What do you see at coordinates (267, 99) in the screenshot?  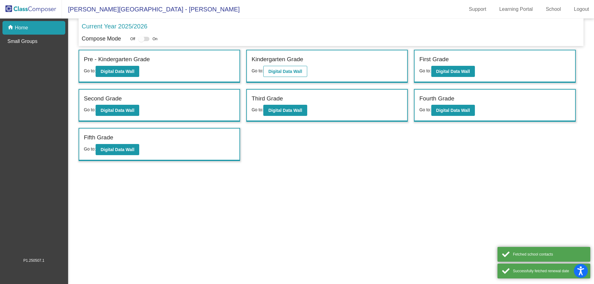 I see `label: Third Grade` at bounding box center [267, 99].